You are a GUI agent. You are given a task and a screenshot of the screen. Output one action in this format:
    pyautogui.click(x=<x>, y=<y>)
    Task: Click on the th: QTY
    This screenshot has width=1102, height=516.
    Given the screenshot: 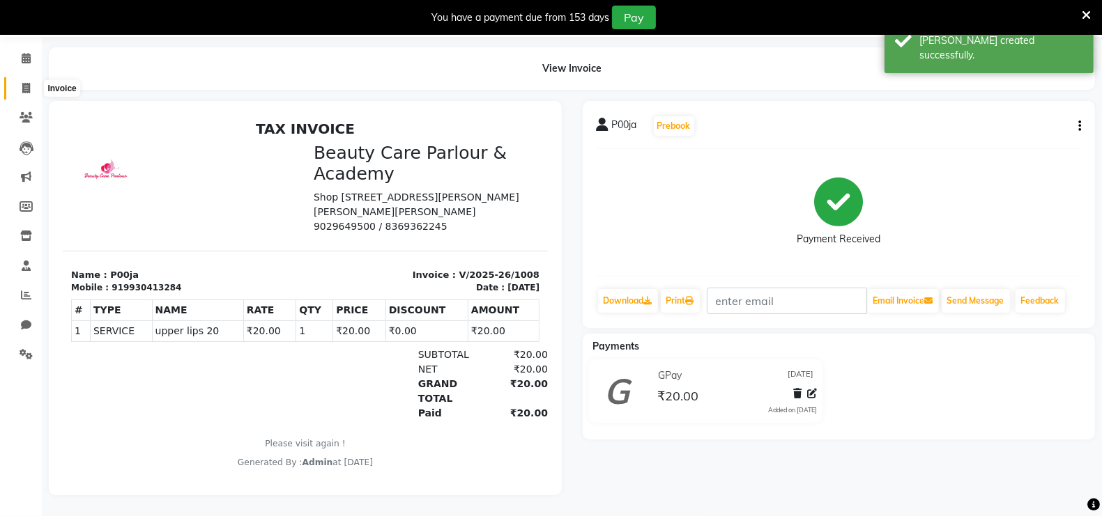 What is the action you would take?
    pyautogui.click(x=252, y=196)
    